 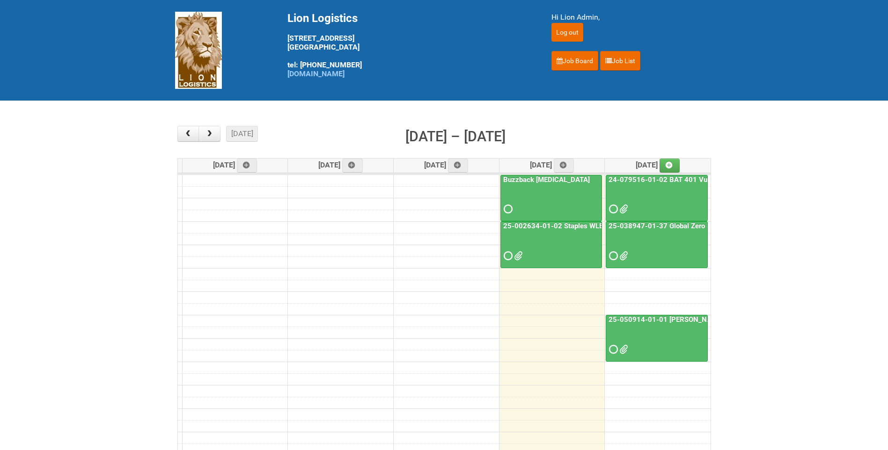 I want to click on div: Hi Lion Admin,, so click(x=633, y=17).